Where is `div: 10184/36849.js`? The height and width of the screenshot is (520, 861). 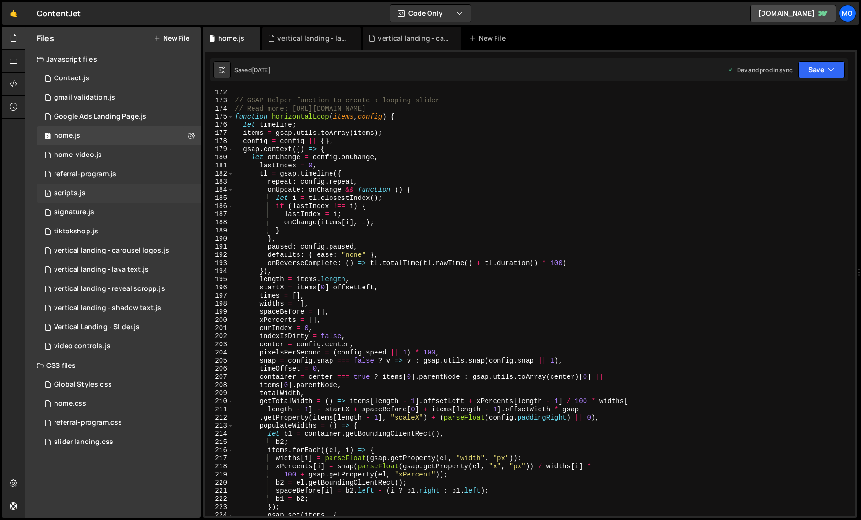
div: 10184/36849.js is located at coordinates (119, 117).